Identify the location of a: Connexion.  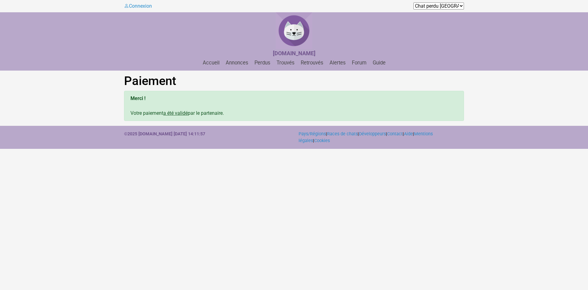
(138, 6).